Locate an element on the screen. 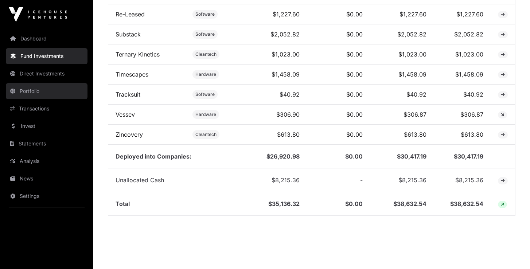  a: Direct Investments is located at coordinates (47, 74).